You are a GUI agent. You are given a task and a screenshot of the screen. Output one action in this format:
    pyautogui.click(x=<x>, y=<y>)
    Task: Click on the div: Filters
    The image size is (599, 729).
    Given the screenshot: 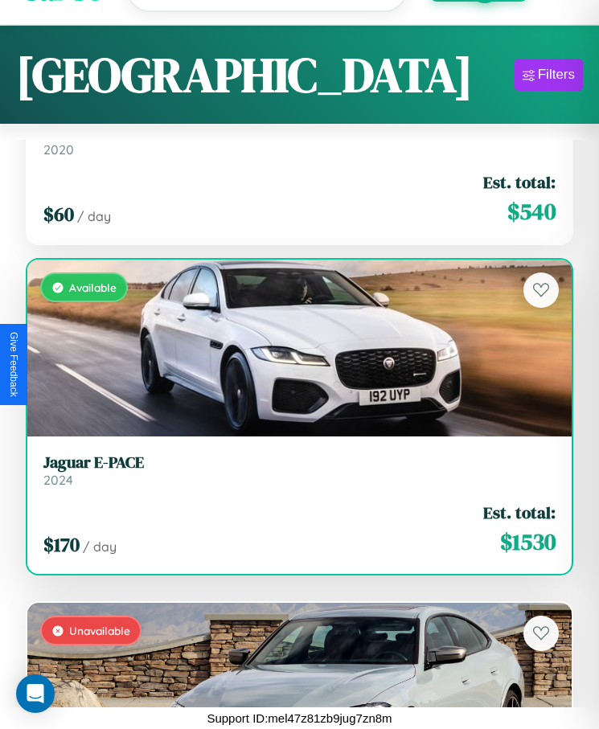 What is the action you would take?
    pyautogui.click(x=556, y=75)
    